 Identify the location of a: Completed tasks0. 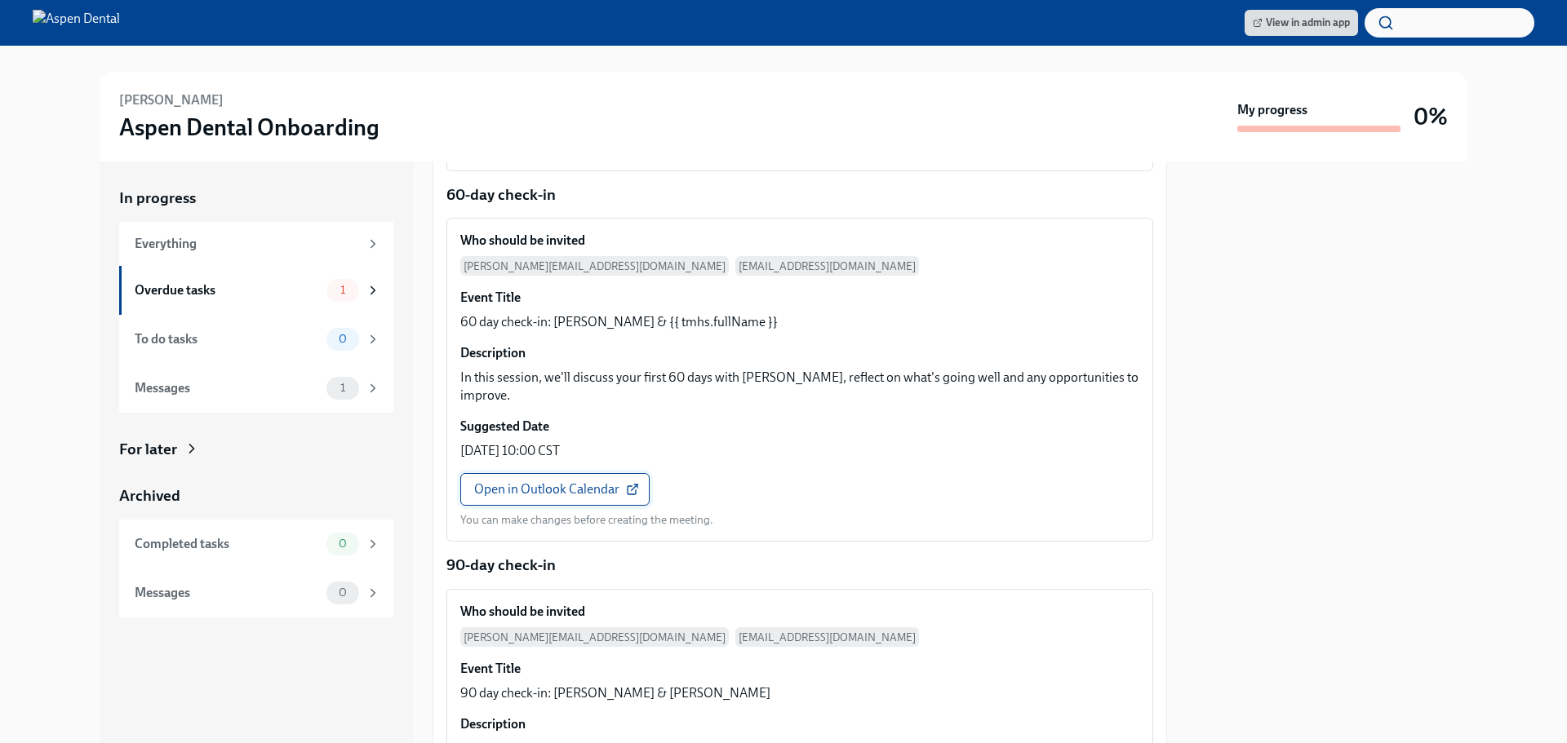
(256, 544).